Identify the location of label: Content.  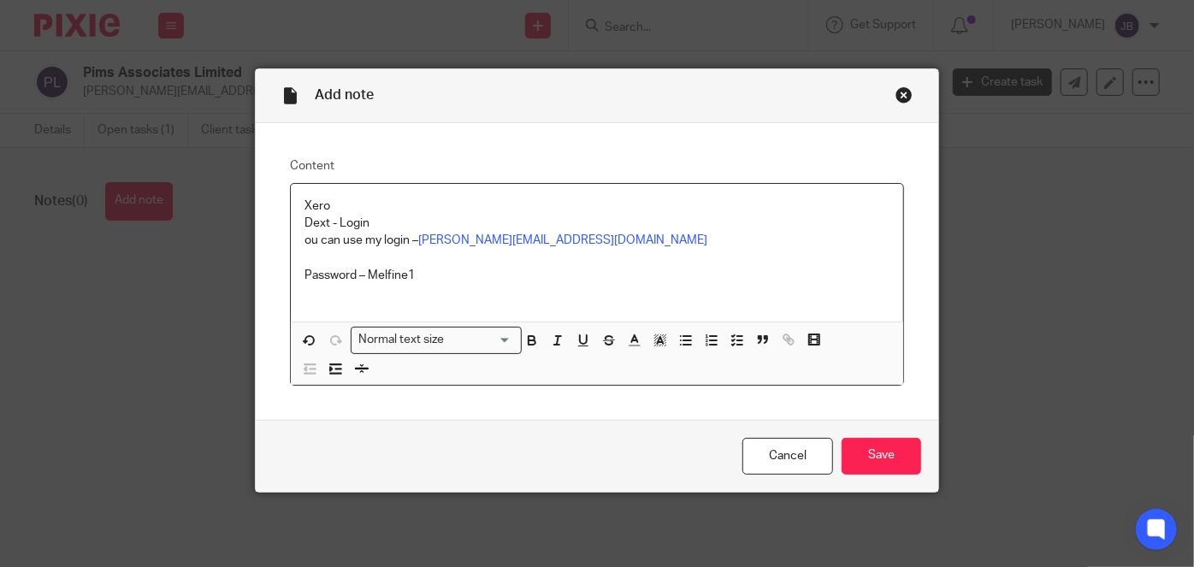
(597, 166).